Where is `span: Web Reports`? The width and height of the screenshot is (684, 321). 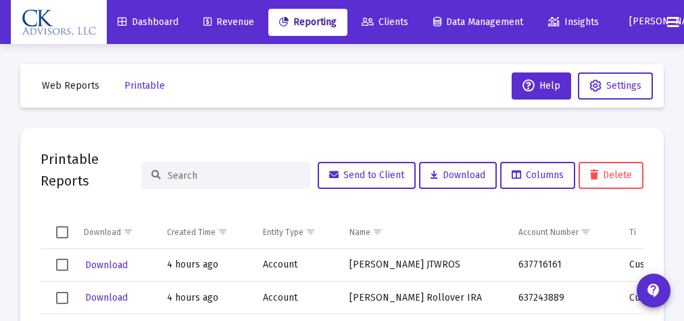
span: Web Reports is located at coordinates (70, 85).